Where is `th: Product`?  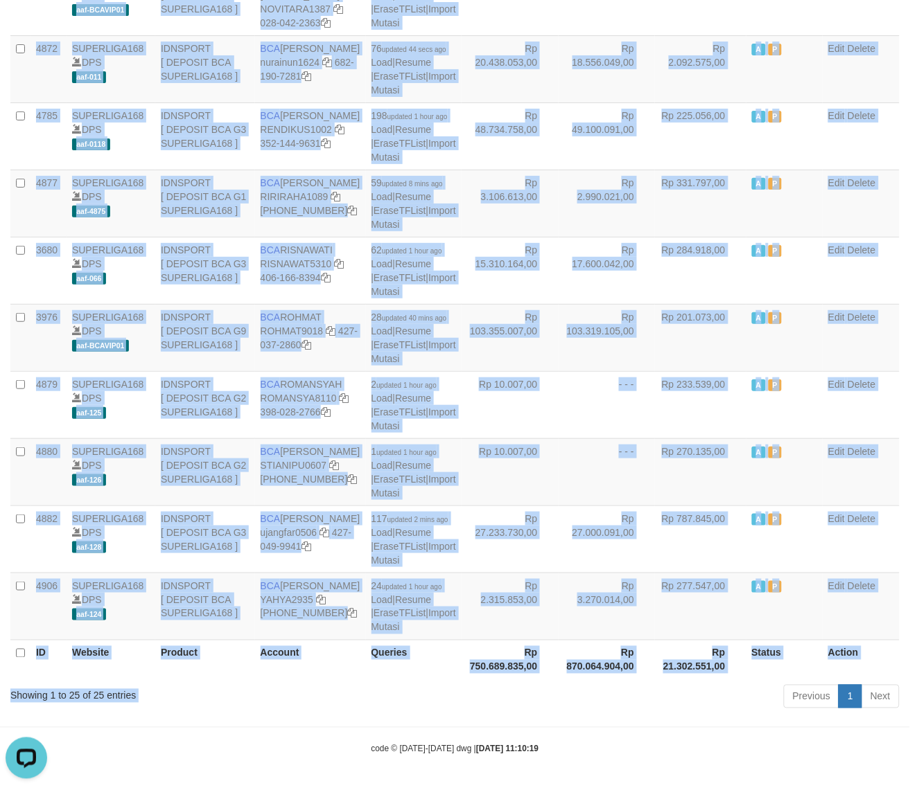
th: Product is located at coordinates (205, 659).